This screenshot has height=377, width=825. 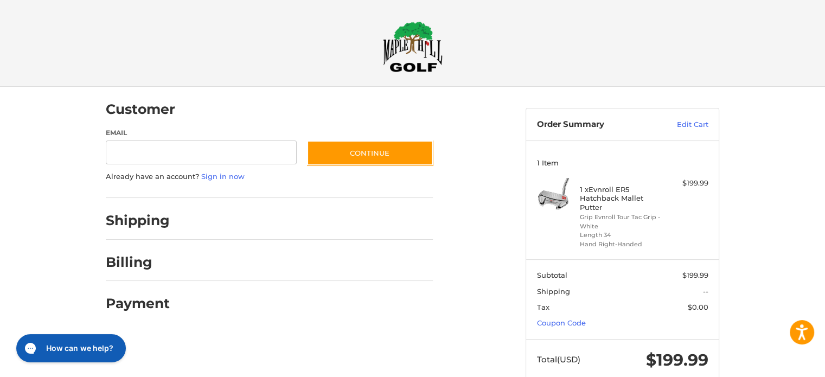 I want to click on div: $199.99, so click(x=687, y=183).